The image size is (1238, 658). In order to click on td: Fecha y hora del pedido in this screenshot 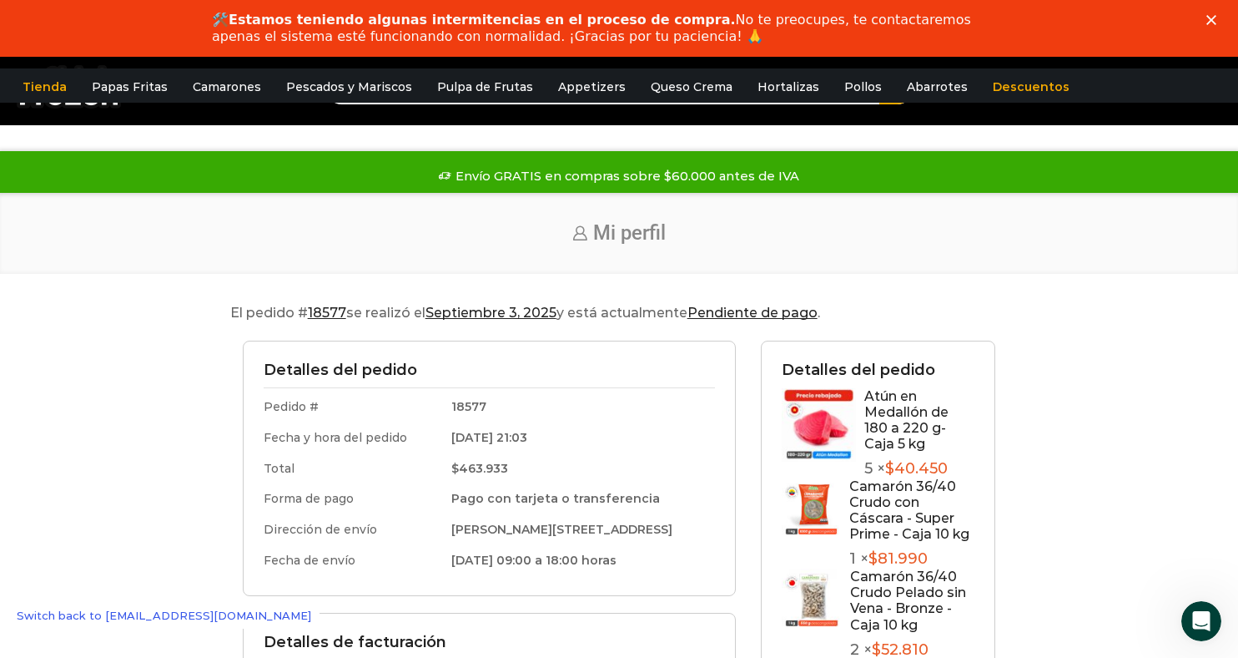, I will do `click(354, 437)`.